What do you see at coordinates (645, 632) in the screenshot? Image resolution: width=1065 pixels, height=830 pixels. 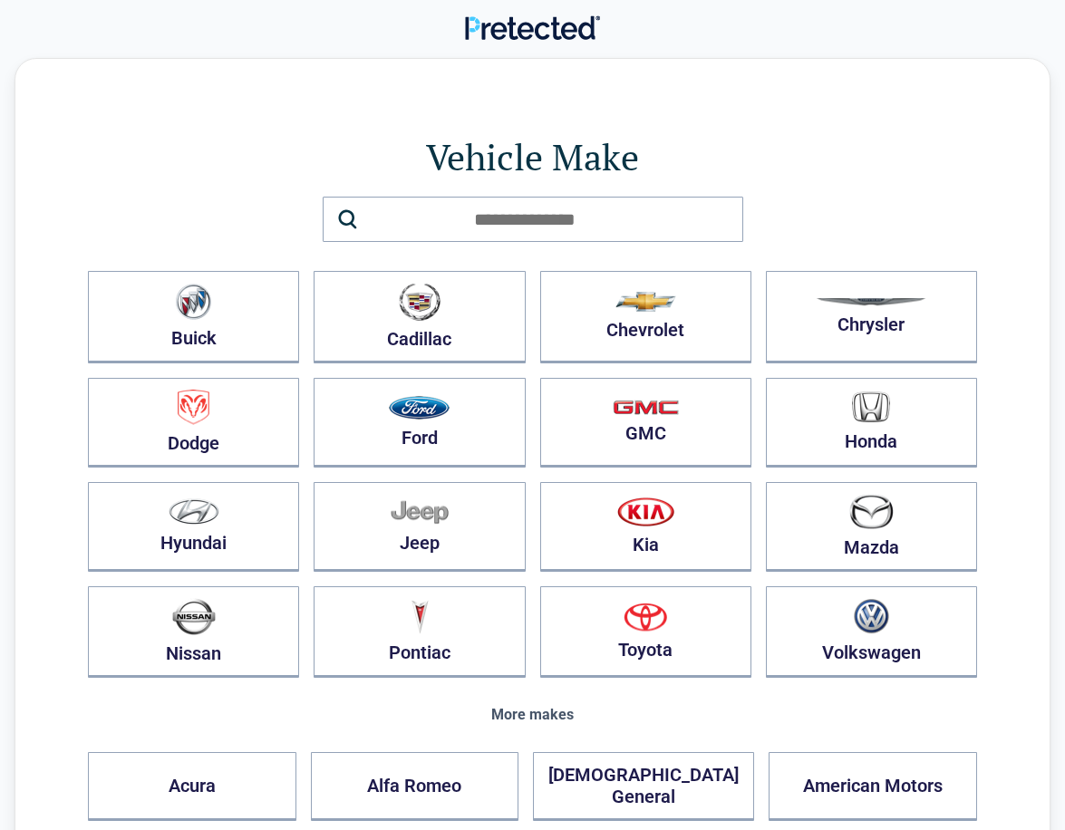 I see `button: Toyota` at bounding box center [645, 632].